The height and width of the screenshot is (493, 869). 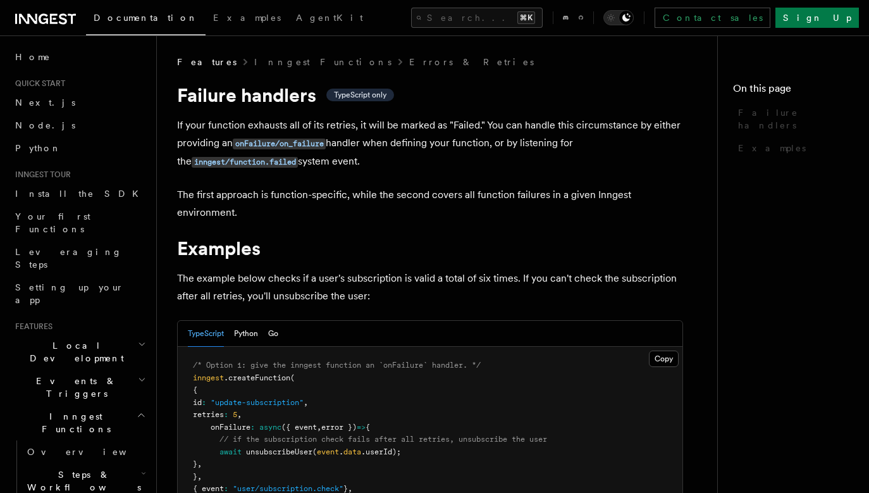 I want to click on button: Search...⌘K, so click(x=477, y=18).